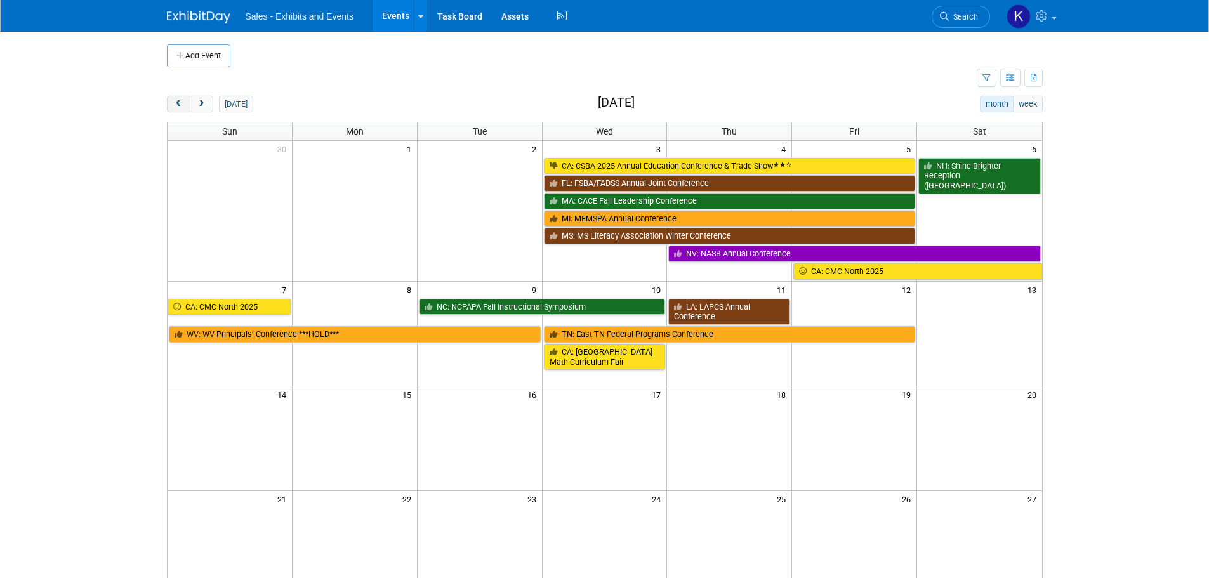  What do you see at coordinates (201, 104) in the screenshot?
I see `button: next` at bounding box center [201, 104].